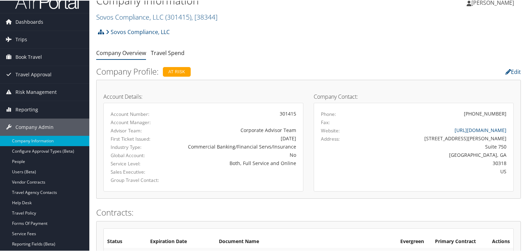 This screenshot has width=525, height=251. Describe the element at coordinates (33, 74) in the screenshot. I see `span: Travel Approval` at that location.